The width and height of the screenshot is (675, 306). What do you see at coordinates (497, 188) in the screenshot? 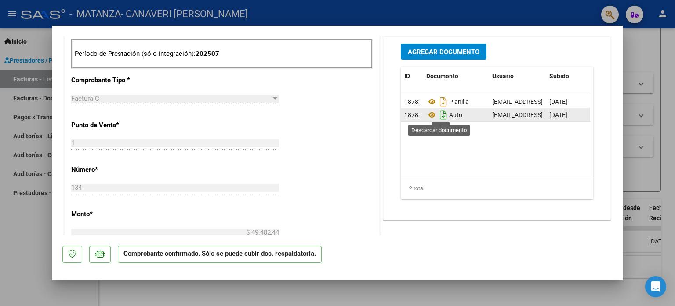
I see `div: 2 total` at bounding box center [497, 188].